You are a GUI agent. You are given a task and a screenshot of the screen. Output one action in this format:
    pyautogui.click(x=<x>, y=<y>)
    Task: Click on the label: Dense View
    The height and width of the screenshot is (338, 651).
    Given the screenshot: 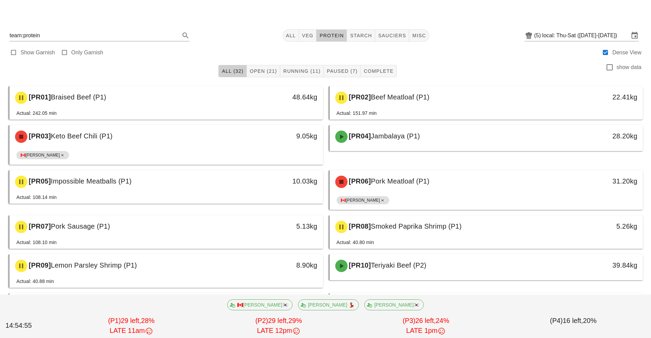 What is the action you would take?
    pyautogui.click(x=627, y=53)
    